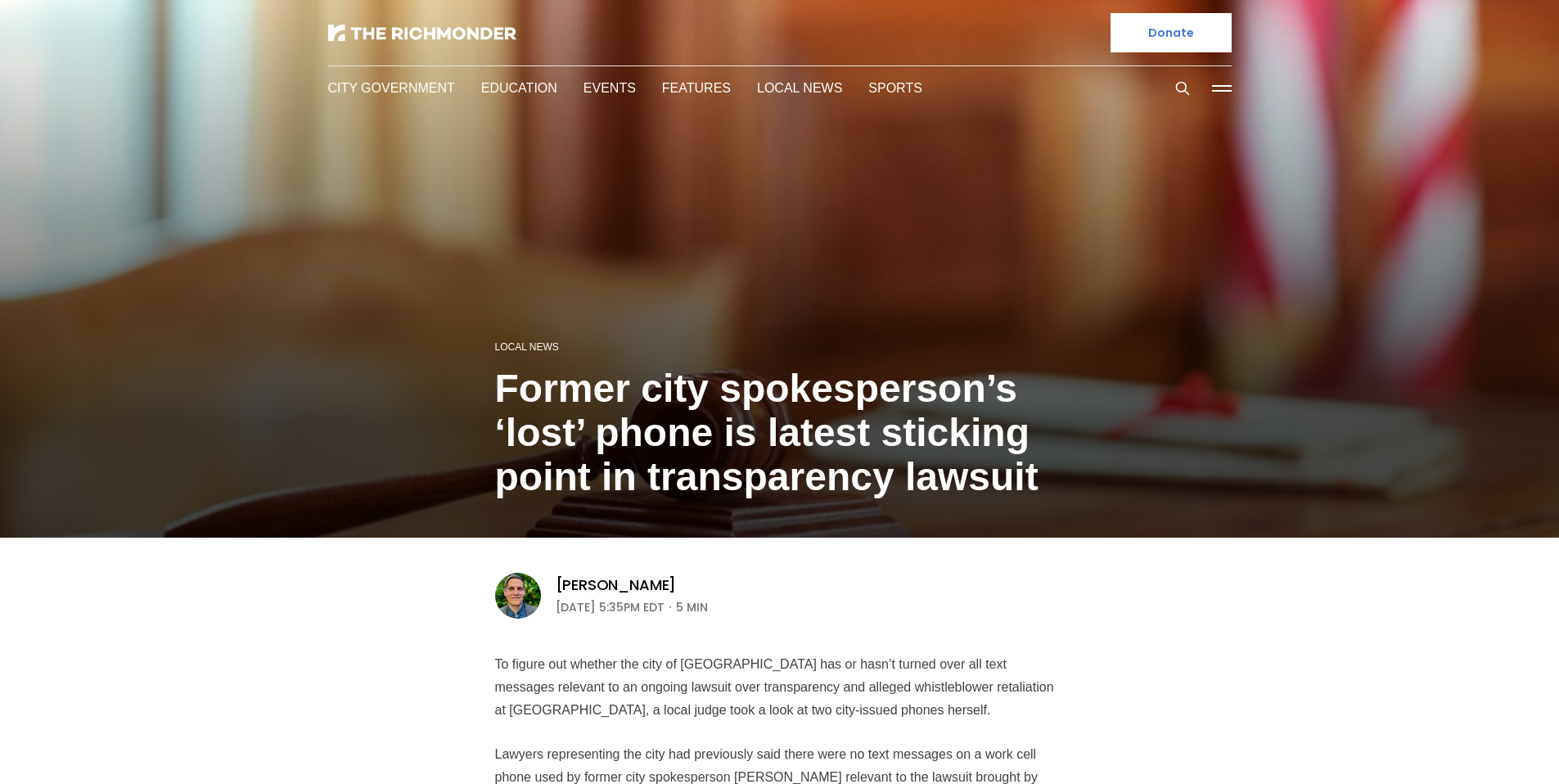 This screenshot has width=1559, height=784. What do you see at coordinates (692, 607) in the screenshot?
I see `span: 5 min` at bounding box center [692, 607].